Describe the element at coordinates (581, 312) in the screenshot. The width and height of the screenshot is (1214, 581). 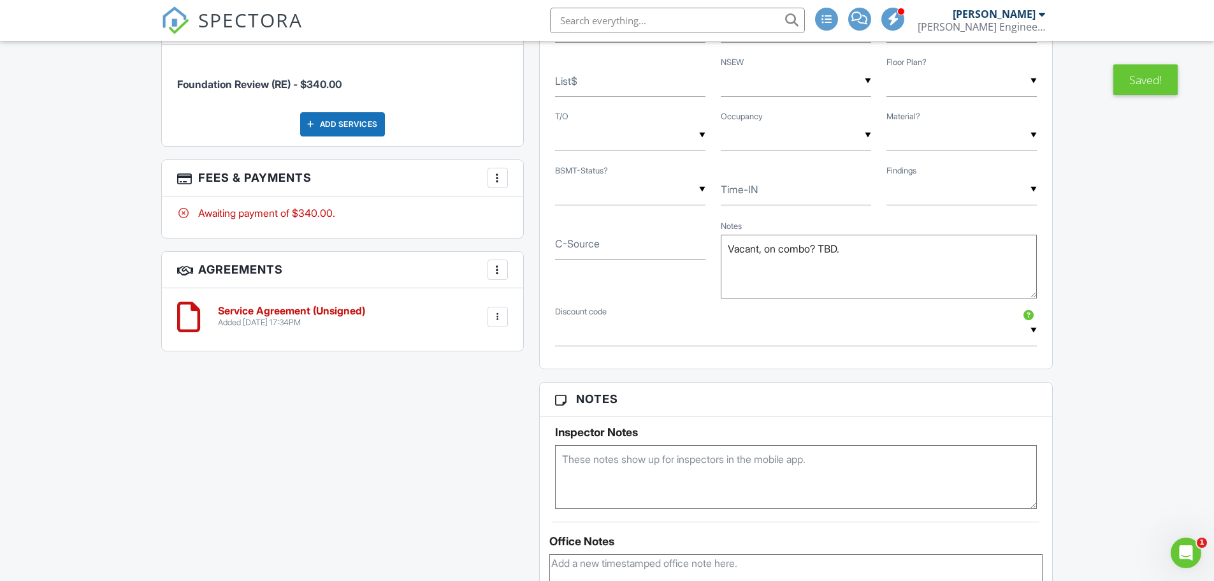
I see `label: Discount code` at that location.